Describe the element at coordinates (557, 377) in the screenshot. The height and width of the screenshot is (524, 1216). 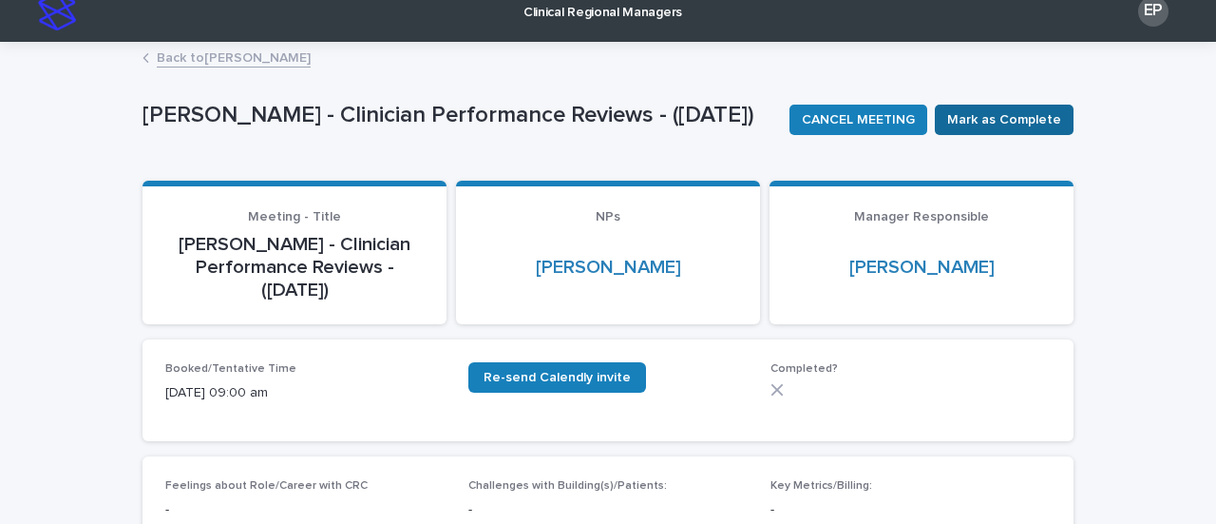
I see `span: Re-send Calendly invite` at that location.